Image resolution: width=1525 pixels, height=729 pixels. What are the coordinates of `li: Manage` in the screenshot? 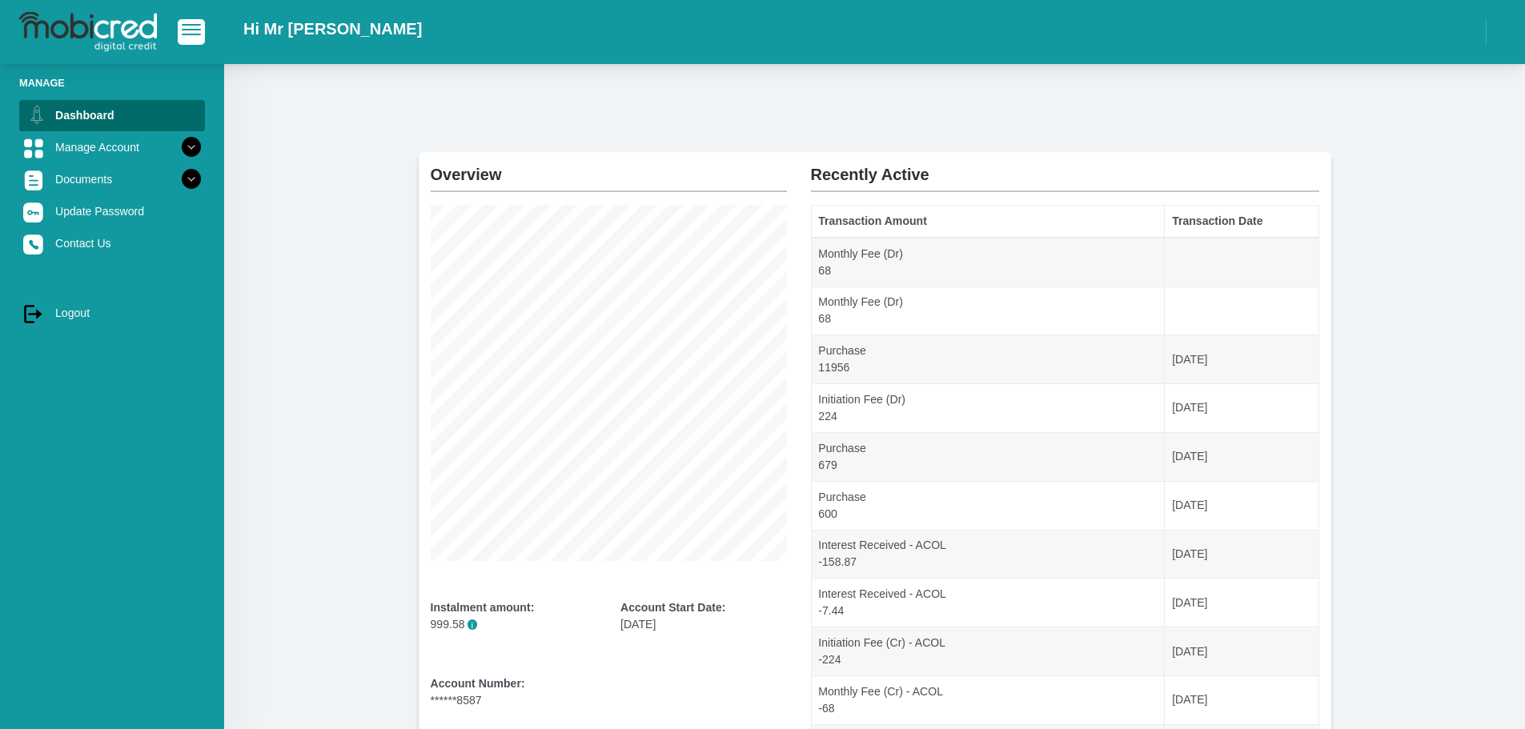 It's located at (112, 82).